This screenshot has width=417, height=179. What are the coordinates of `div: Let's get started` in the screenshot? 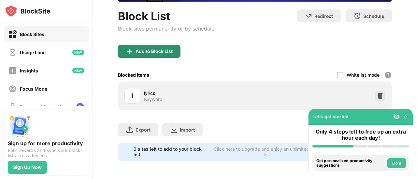 It's located at (330, 117).